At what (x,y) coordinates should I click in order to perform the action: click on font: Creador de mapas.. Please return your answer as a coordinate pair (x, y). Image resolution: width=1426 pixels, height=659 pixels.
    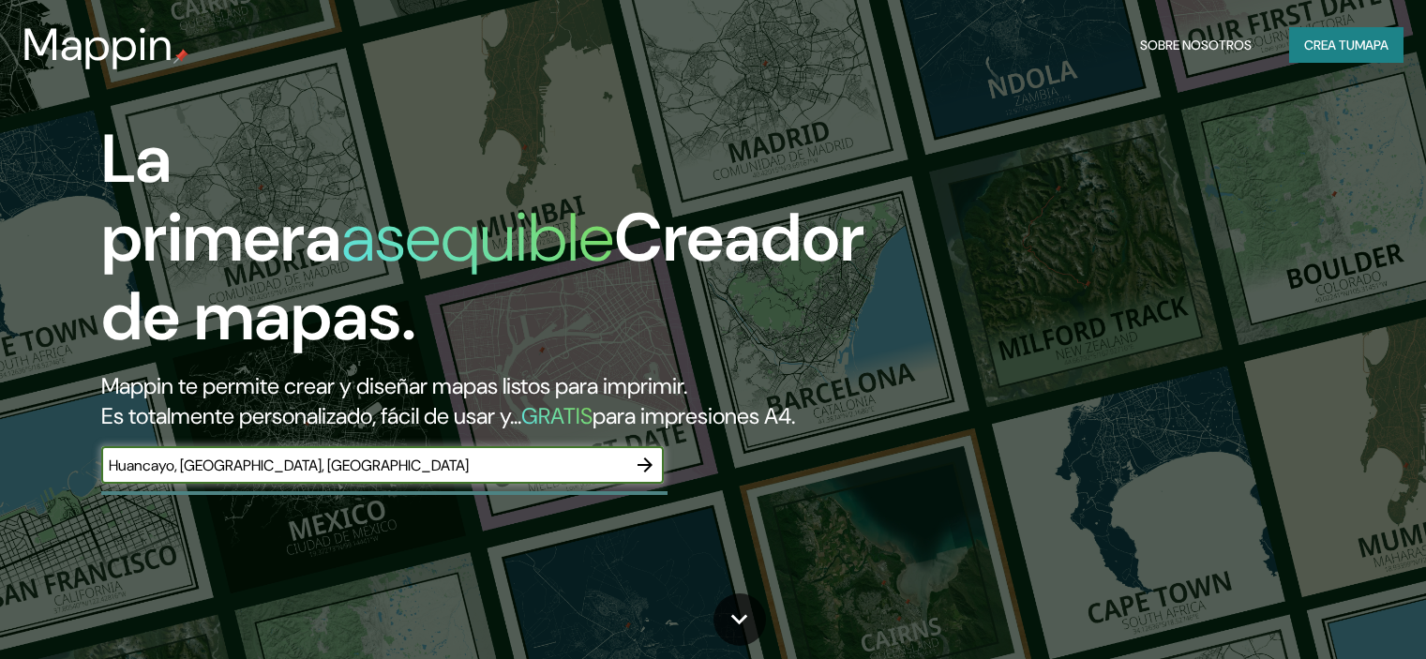
    Looking at the image, I should click on (483, 277).